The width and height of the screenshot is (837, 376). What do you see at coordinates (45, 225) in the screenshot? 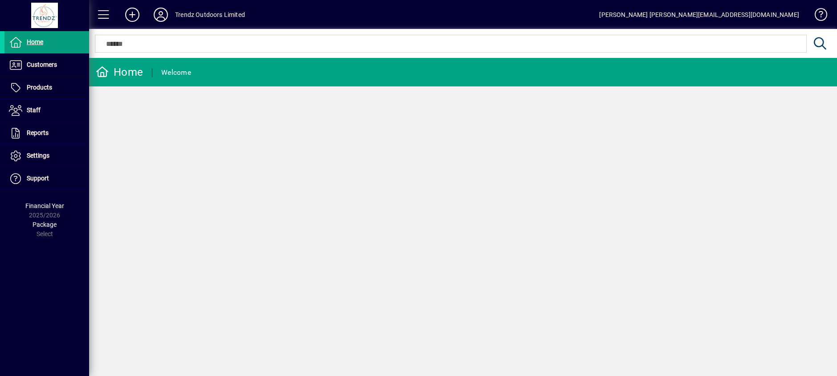
I see `span: Package` at bounding box center [45, 225].